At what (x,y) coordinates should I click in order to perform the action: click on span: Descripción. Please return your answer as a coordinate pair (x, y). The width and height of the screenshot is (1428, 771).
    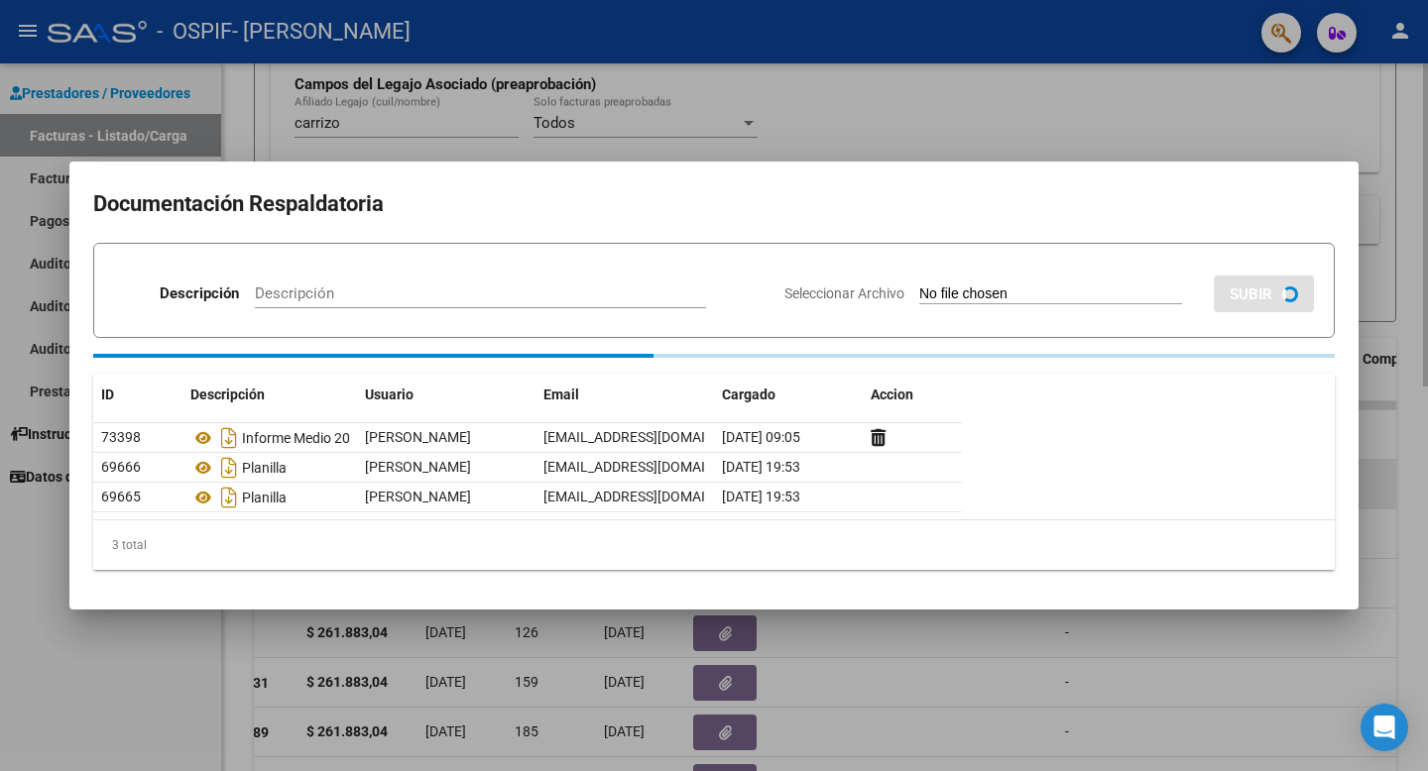
    Looking at the image, I should click on (227, 395).